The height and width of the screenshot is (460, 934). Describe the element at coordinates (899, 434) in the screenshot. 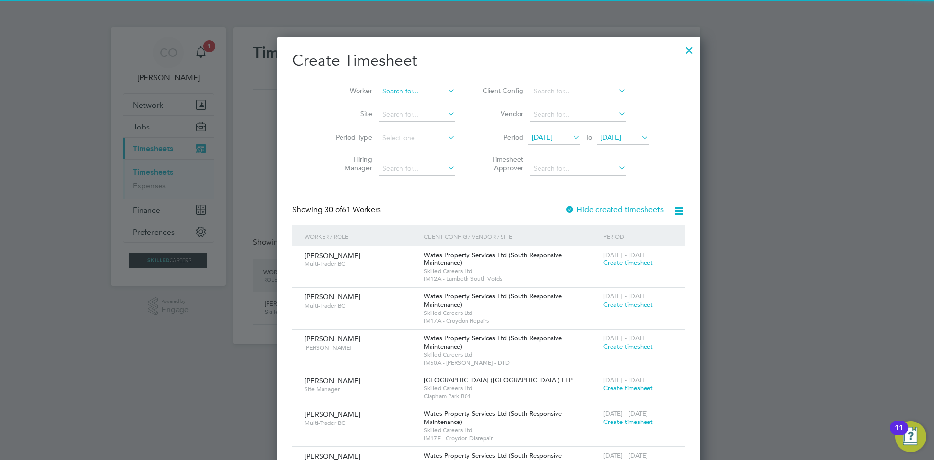

I see `div: 11` at that location.